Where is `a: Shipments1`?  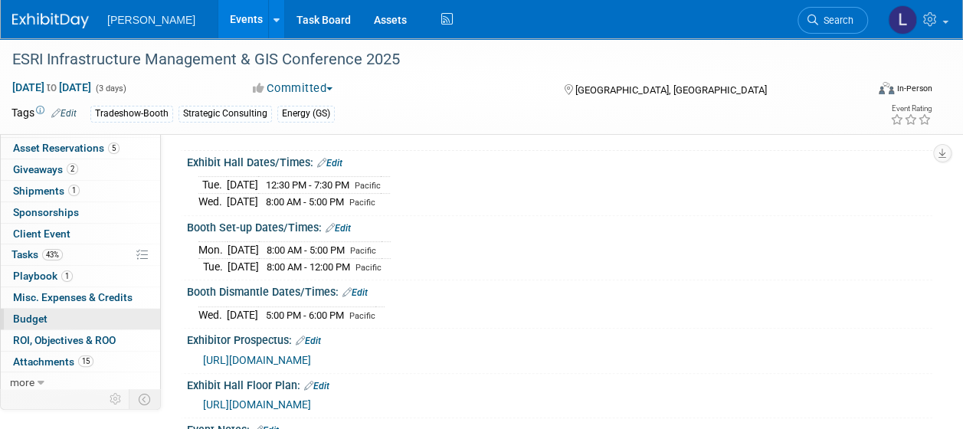
a: Shipments1 is located at coordinates (80, 191).